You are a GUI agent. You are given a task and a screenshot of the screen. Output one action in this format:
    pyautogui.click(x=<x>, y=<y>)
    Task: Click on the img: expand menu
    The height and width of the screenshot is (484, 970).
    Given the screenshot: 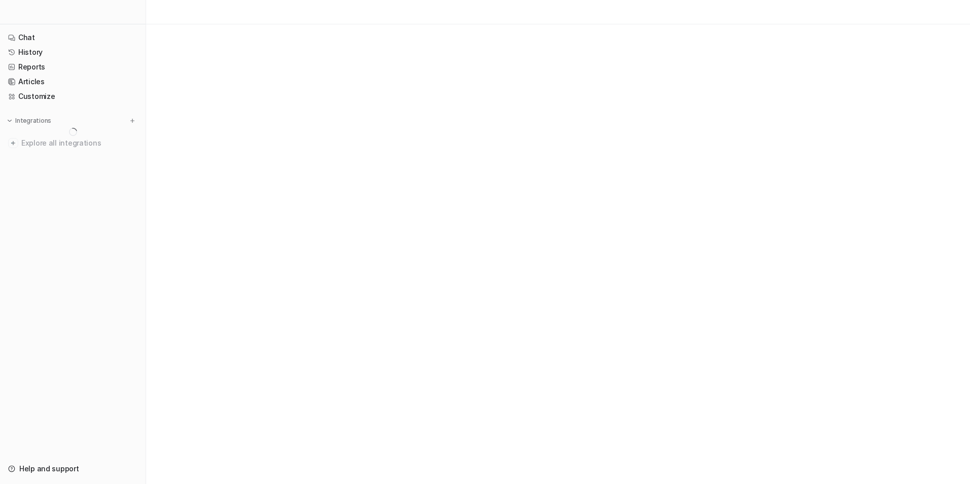 What is the action you would take?
    pyautogui.click(x=10, y=121)
    